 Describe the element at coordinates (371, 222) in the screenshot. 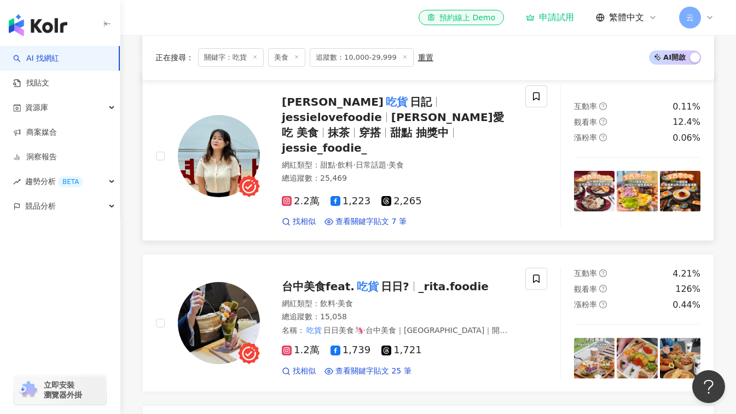

I see `span: 查看關鍵字貼文 7 筆` at that location.